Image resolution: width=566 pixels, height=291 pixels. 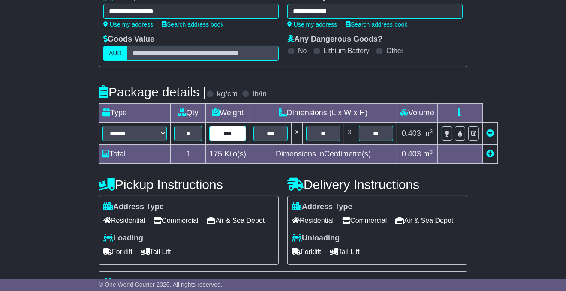 I want to click on label: Unloading, so click(x=316, y=238).